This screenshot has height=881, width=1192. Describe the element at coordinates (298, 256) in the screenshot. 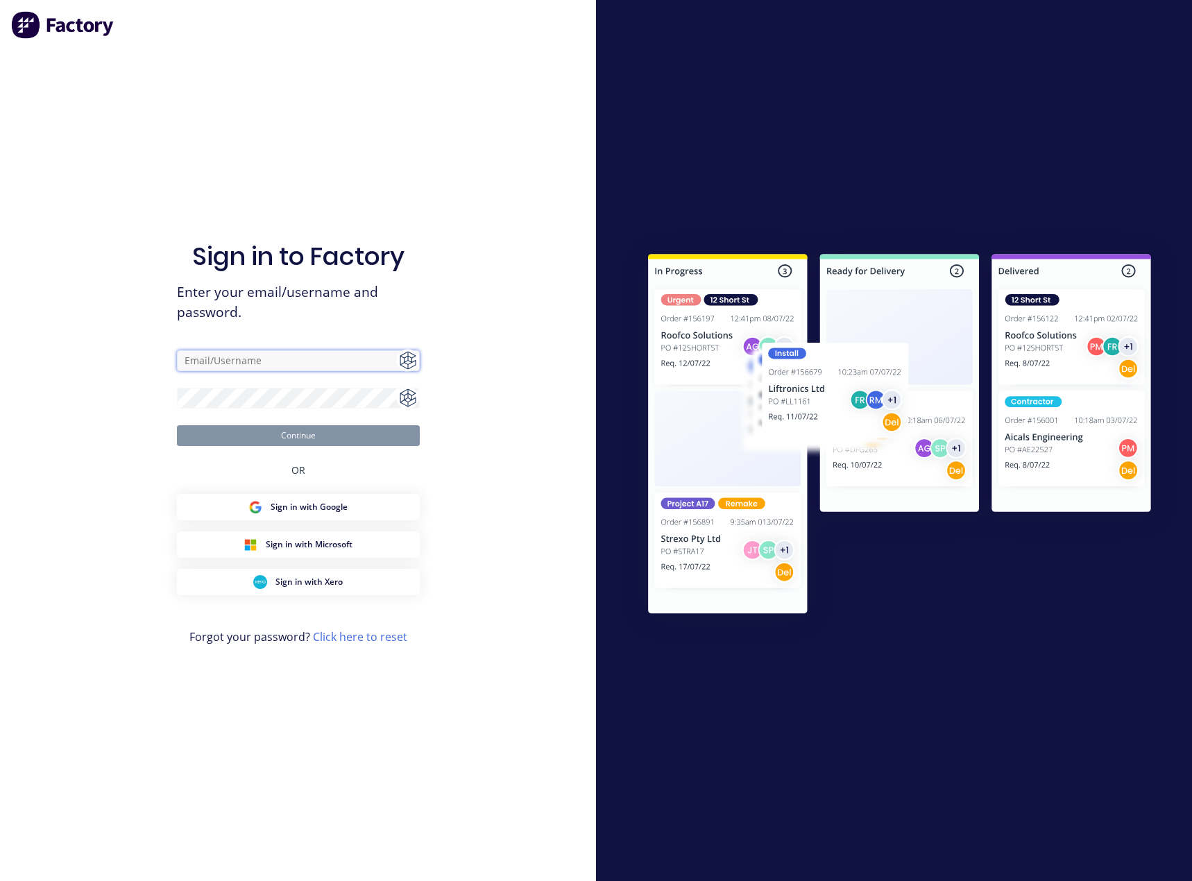

I see `h1: Sign in to Factory` at that location.